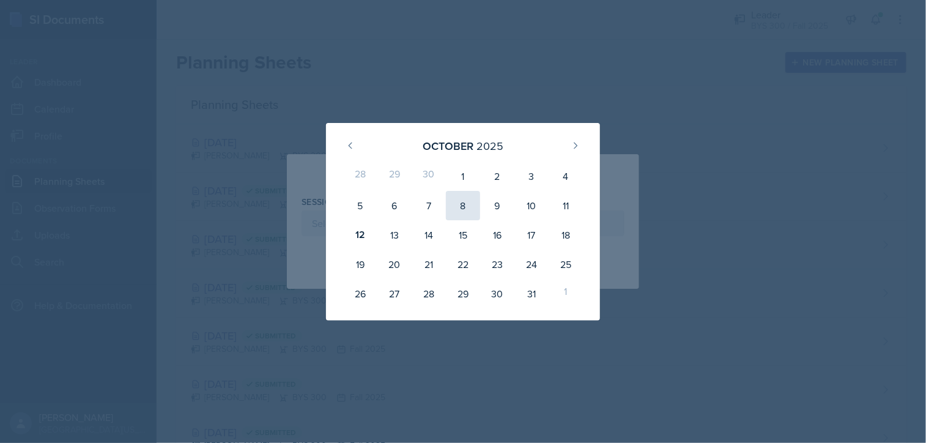 This screenshot has width=926, height=443. I want to click on div: 14, so click(429, 235).